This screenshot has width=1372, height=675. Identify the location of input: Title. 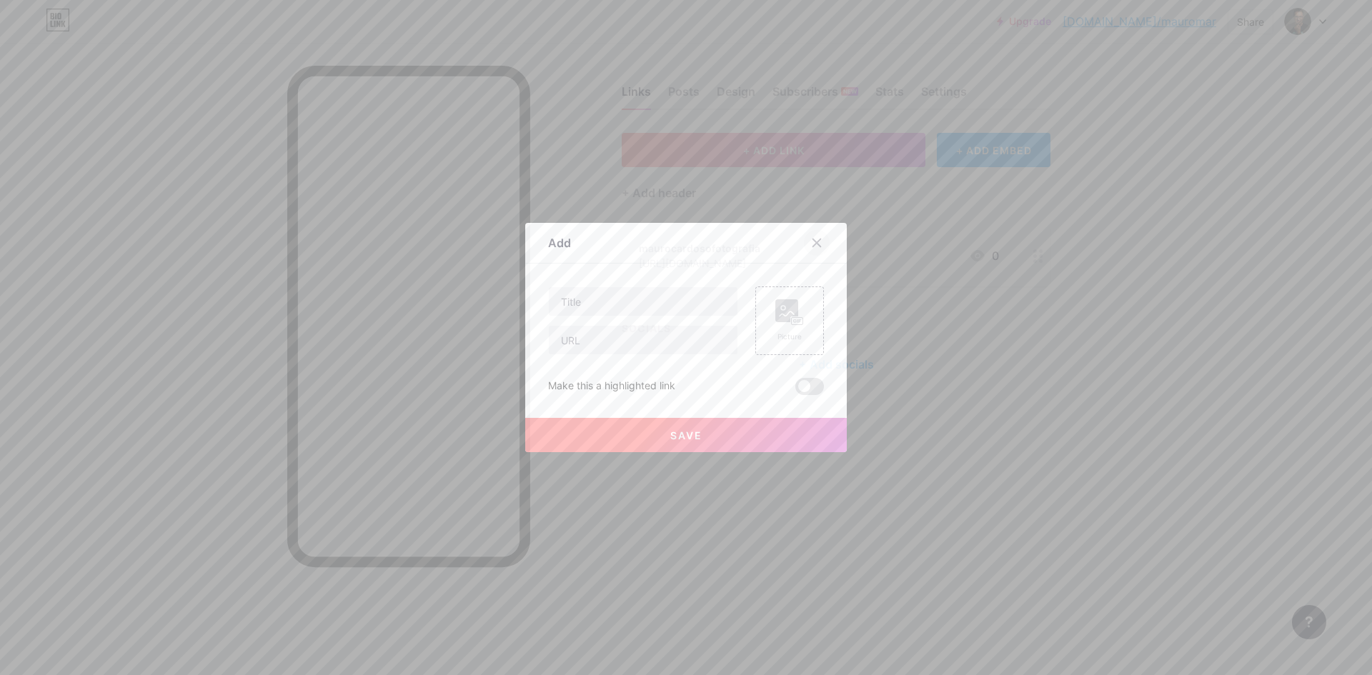
(643, 301).